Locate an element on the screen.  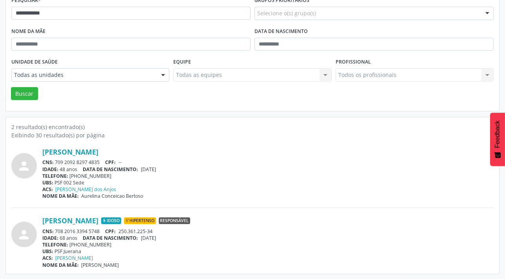
button: Buscar is located at coordinates (24, 94).